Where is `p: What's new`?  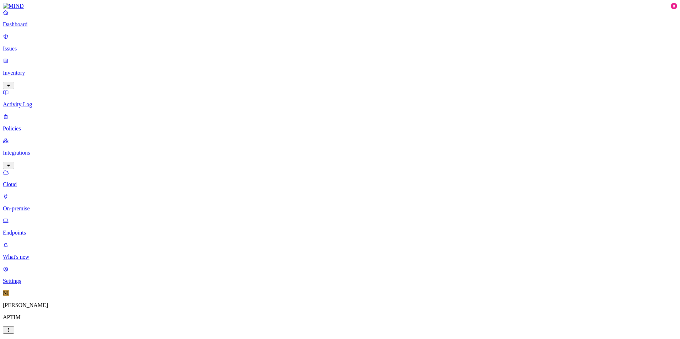
p: What's new is located at coordinates (340, 257).